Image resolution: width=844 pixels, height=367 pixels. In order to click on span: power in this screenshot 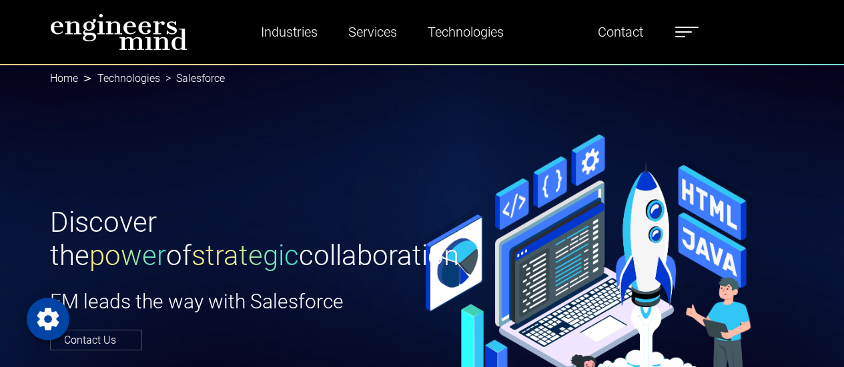, I will do `click(127, 255)`.